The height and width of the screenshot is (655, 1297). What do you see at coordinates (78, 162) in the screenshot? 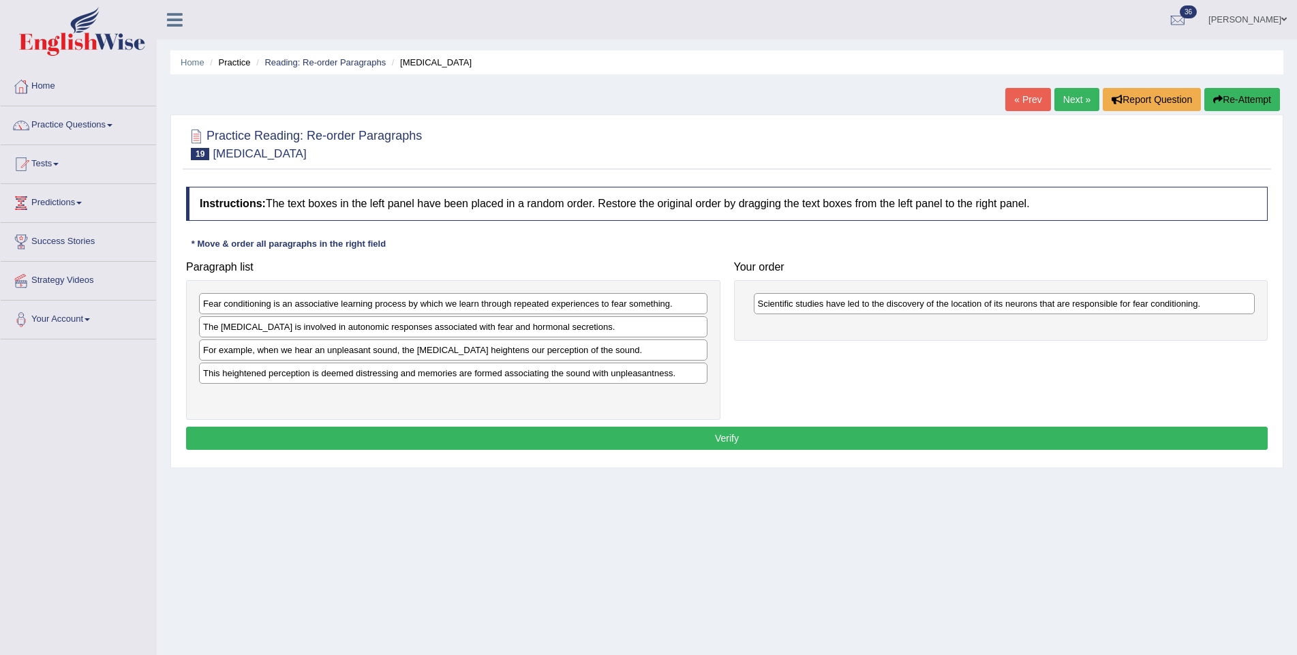
I see `a: Tests` at bounding box center [78, 162].